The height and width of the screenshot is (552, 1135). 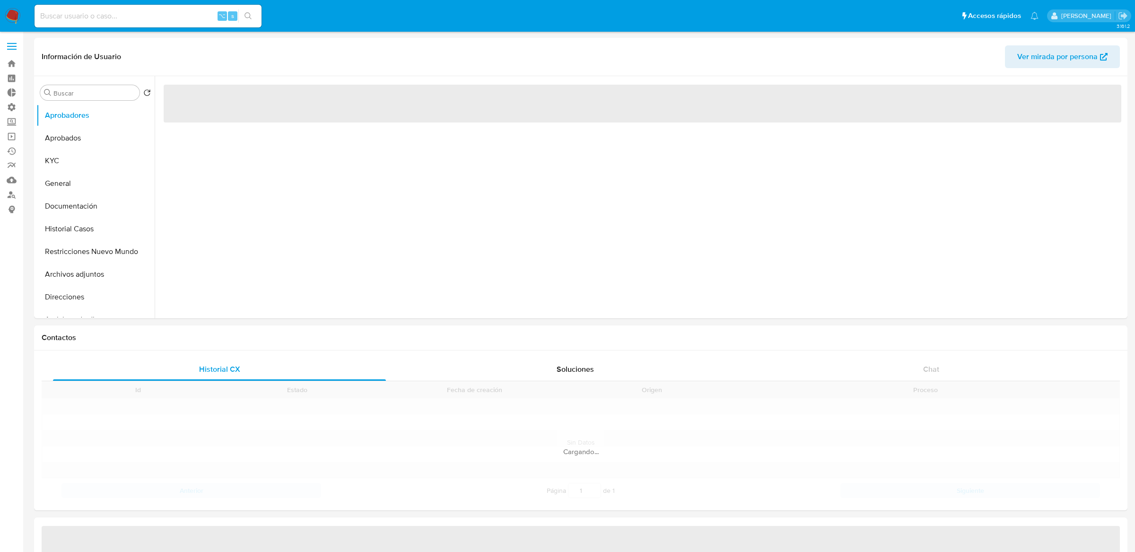 What do you see at coordinates (147, 94) in the screenshot?
I see `button: Volver al orden por defecto` at bounding box center [147, 94].